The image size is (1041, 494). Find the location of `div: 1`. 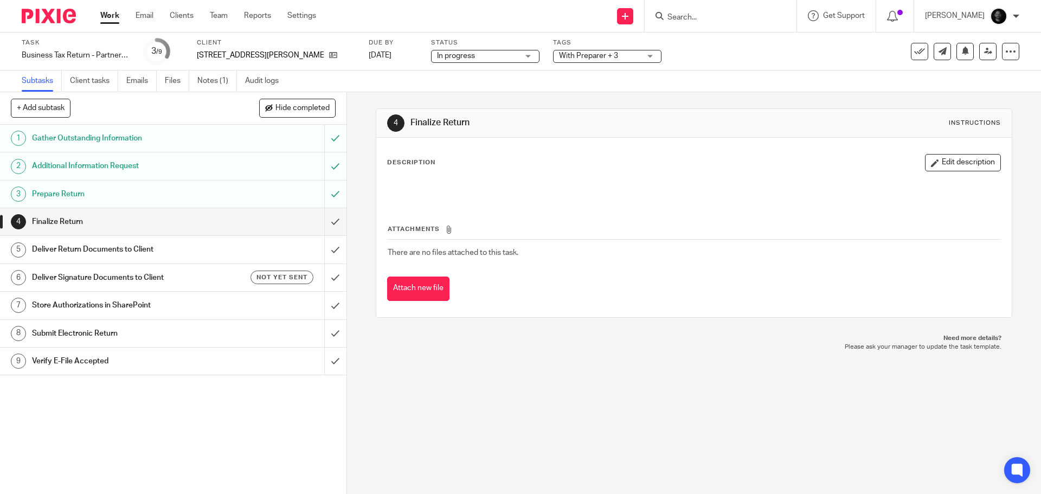

div: 1 is located at coordinates (18, 138).